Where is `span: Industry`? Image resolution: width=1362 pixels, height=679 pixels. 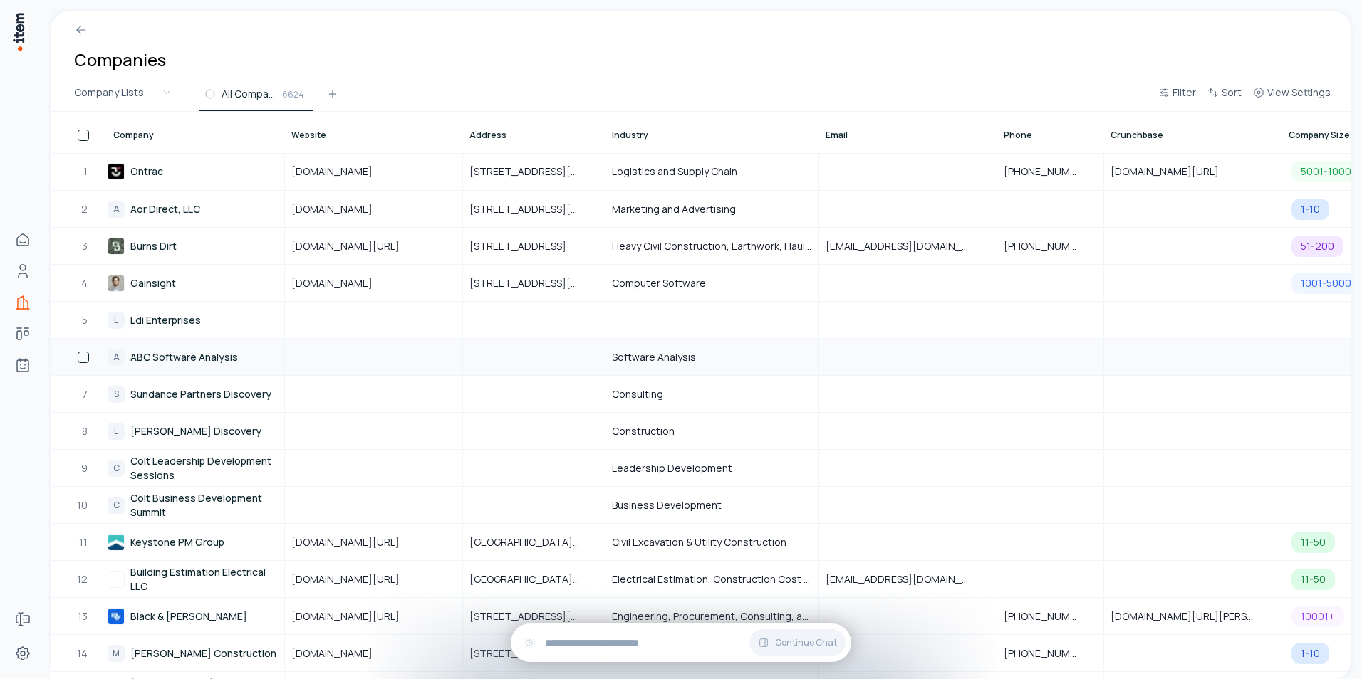
span: Industry is located at coordinates (630, 135).